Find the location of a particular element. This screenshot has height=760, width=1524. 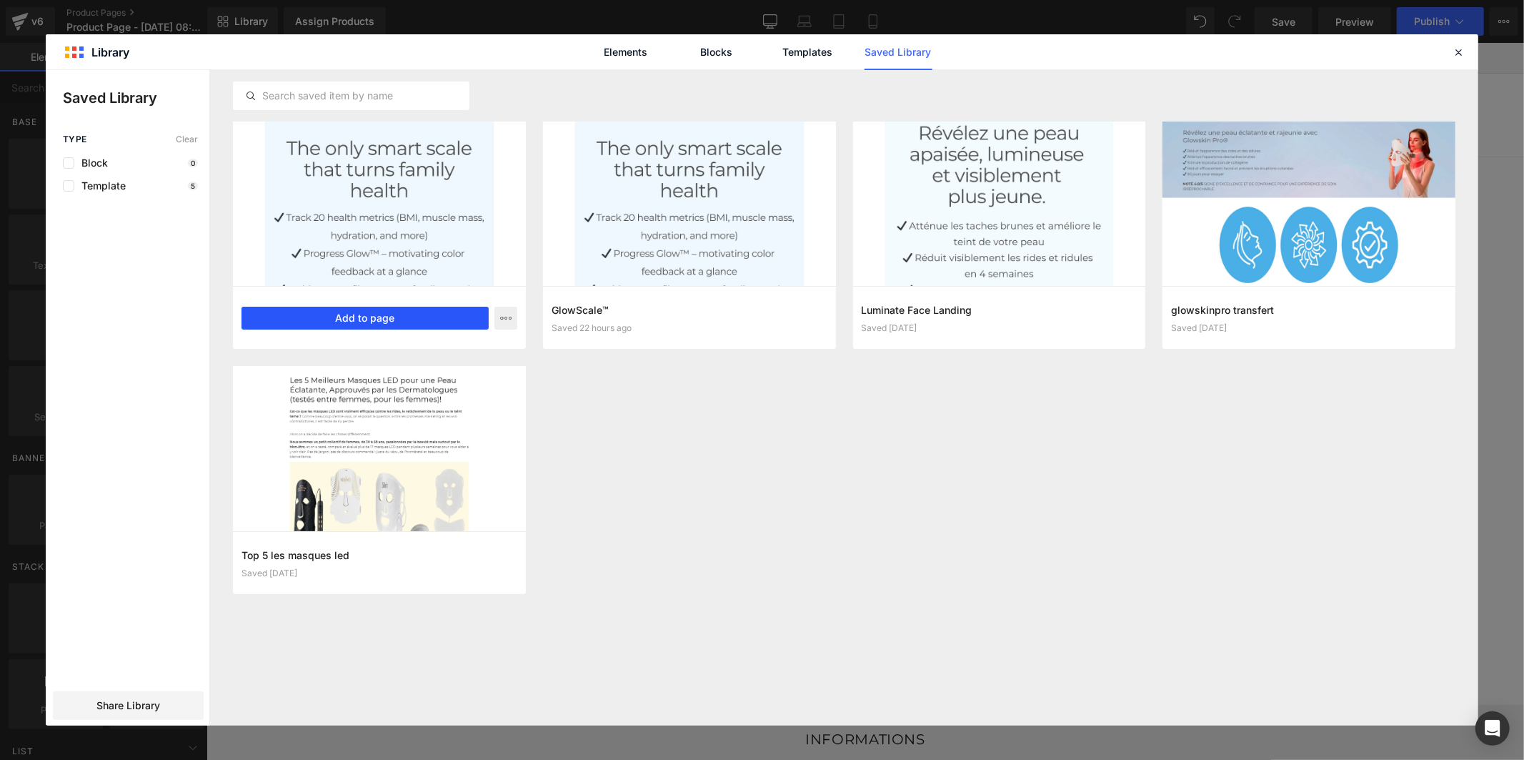

div: Open Intercom Messenger is located at coordinates (1493, 728).